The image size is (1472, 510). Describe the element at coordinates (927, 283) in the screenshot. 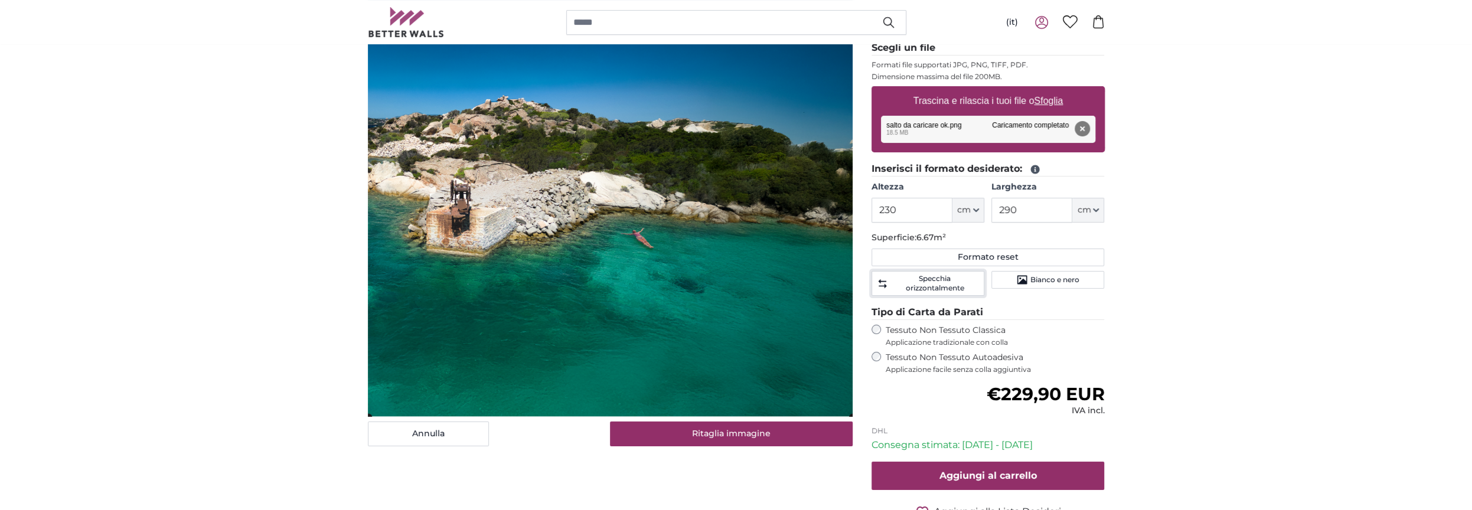

I see `button: Specchia orizzontalmente` at that location.